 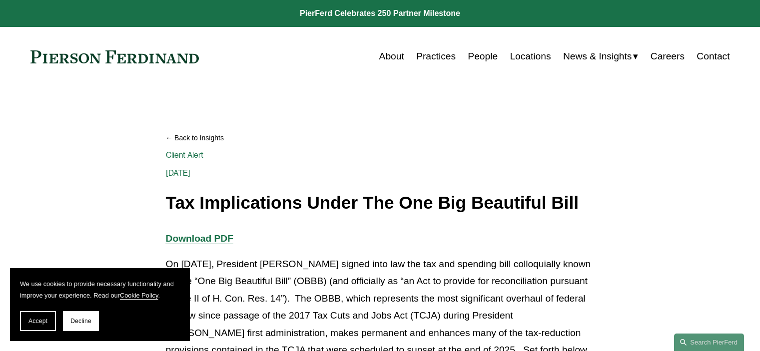 I want to click on a: Back to Insights, so click(x=380, y=138).